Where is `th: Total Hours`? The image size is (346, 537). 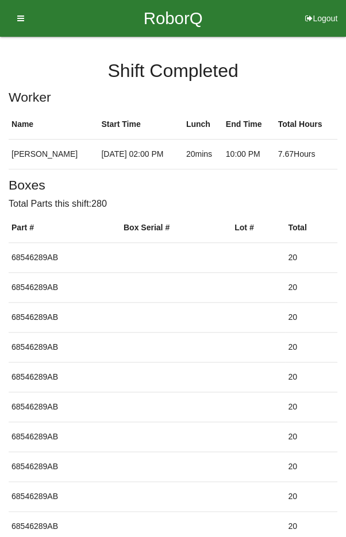
th: Total Hours is located at coordinates (306, 125).